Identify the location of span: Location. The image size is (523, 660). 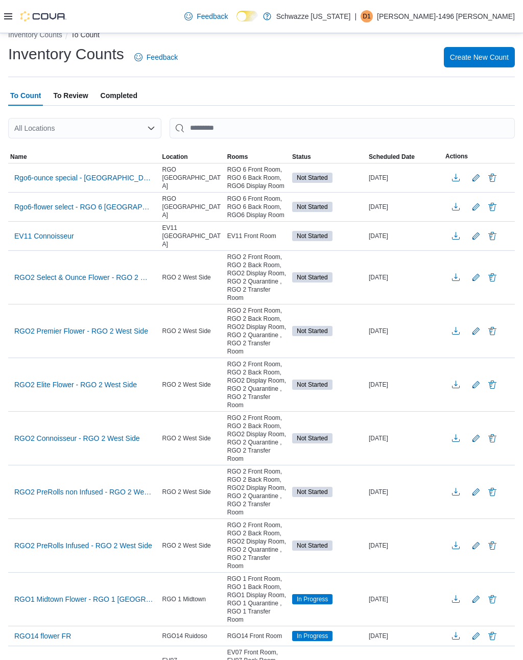
(175, 157).